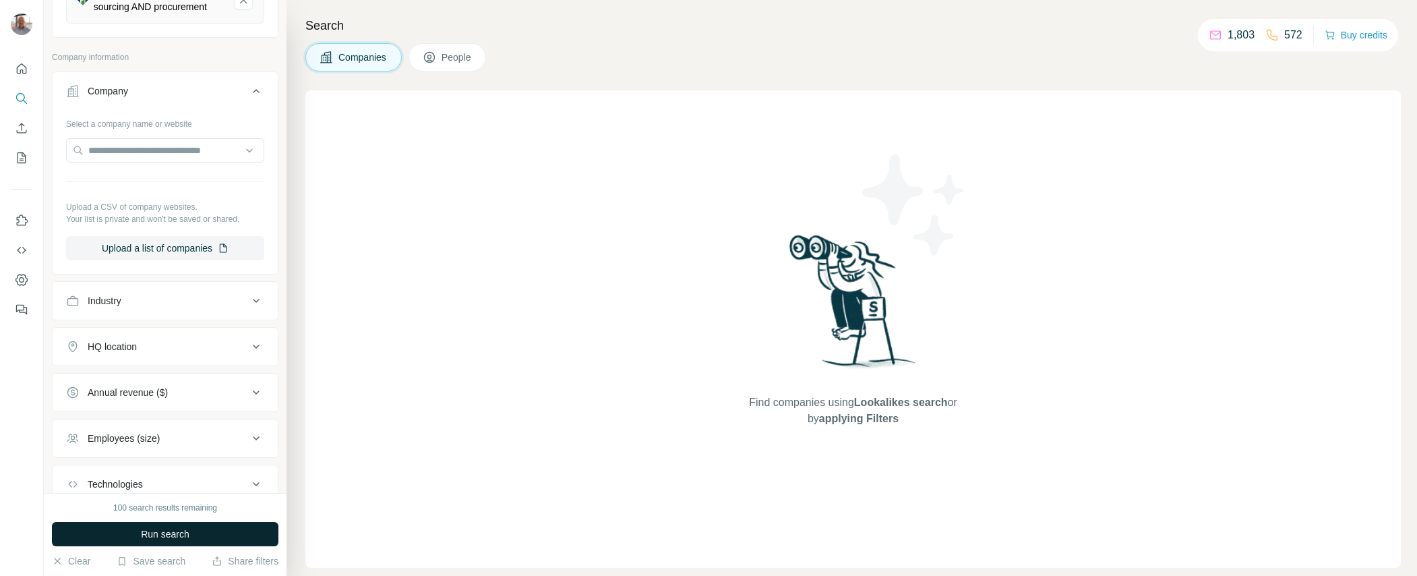 The width and height of the screenshot is (1417, 576). Describe the element at coordinates (1241, 35) in the screenshot. I see `p: 1,803` at that location.